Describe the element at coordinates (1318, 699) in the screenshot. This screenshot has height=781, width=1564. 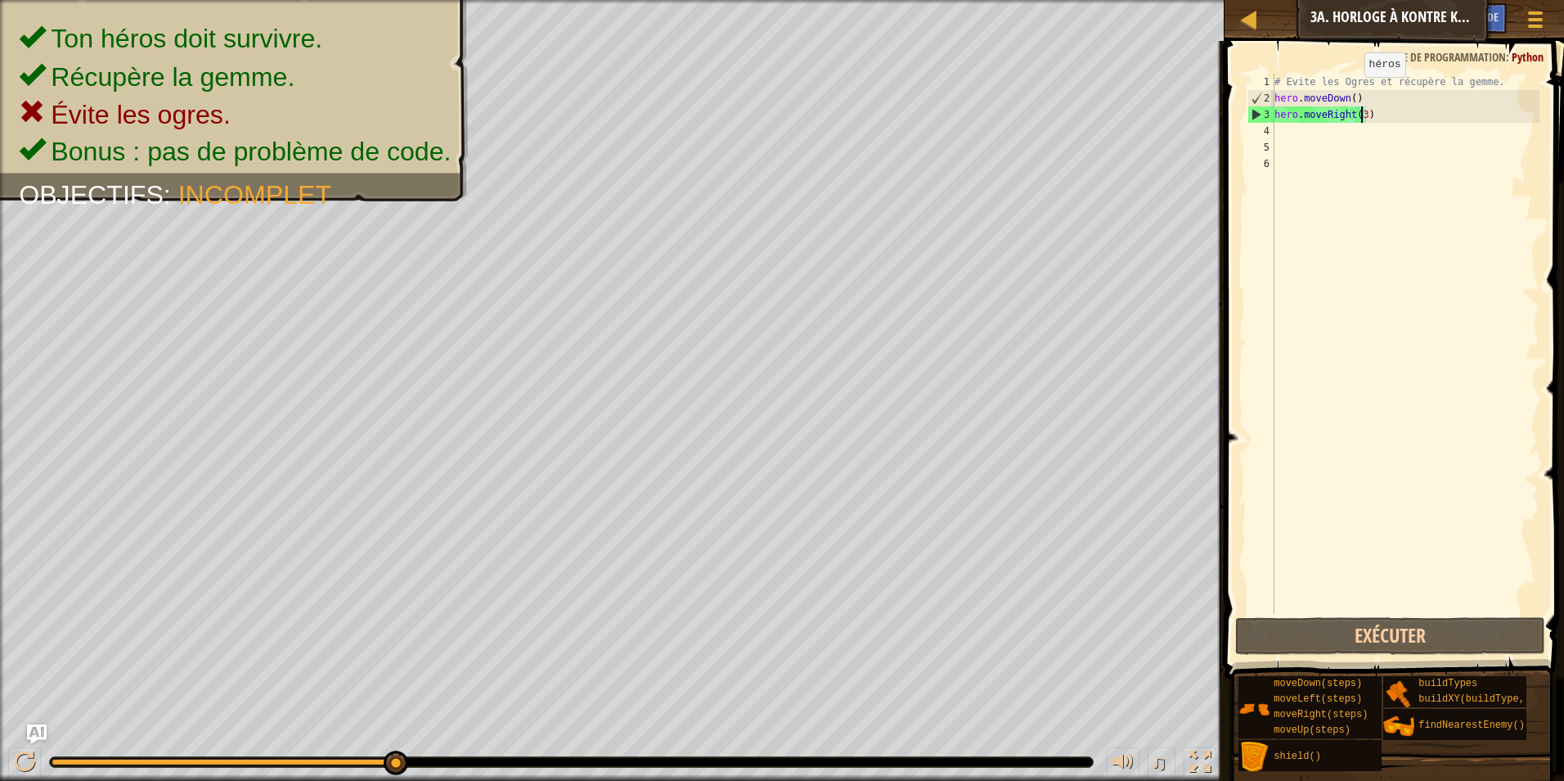
I see `span: moveLeft(steps)` at that location.